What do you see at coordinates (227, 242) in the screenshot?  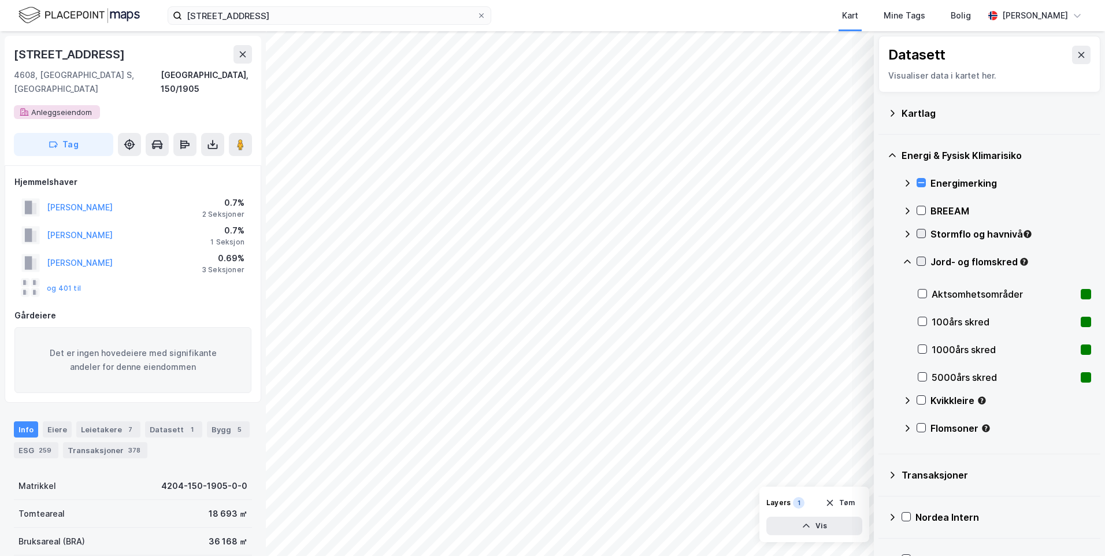 I see `div: 1 Seksjon` at bounding box center [227, 242].